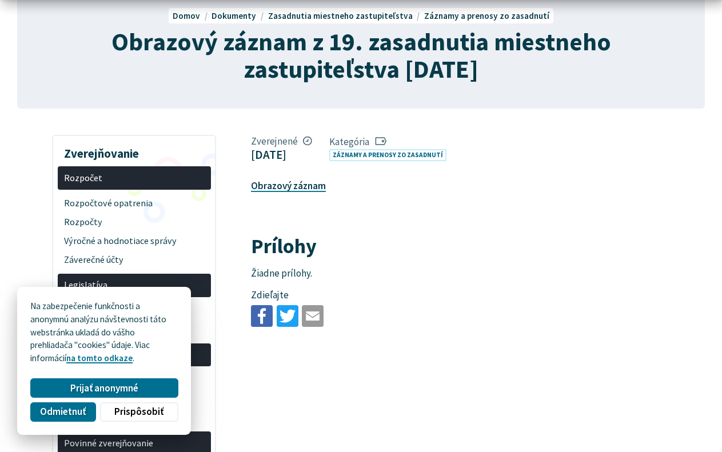  What do you see at coordinates (139, 412) in the screenshot?
I see `span: Prispôsobiť` at bounding box center [139, 412].